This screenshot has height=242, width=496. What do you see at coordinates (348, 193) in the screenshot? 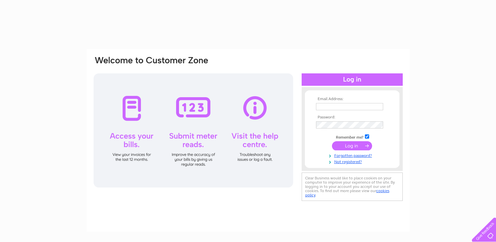
I see `a: cookies policy` at bounding box center [348, 193].